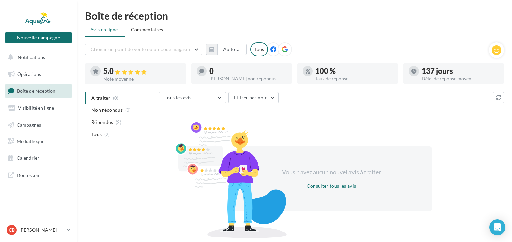 This screenshot has height=242, width=512. Describe the element at coordinates (140, 49) in the screenshot. I see `span: Choisir un point de vente ou un code magasin` at that location.